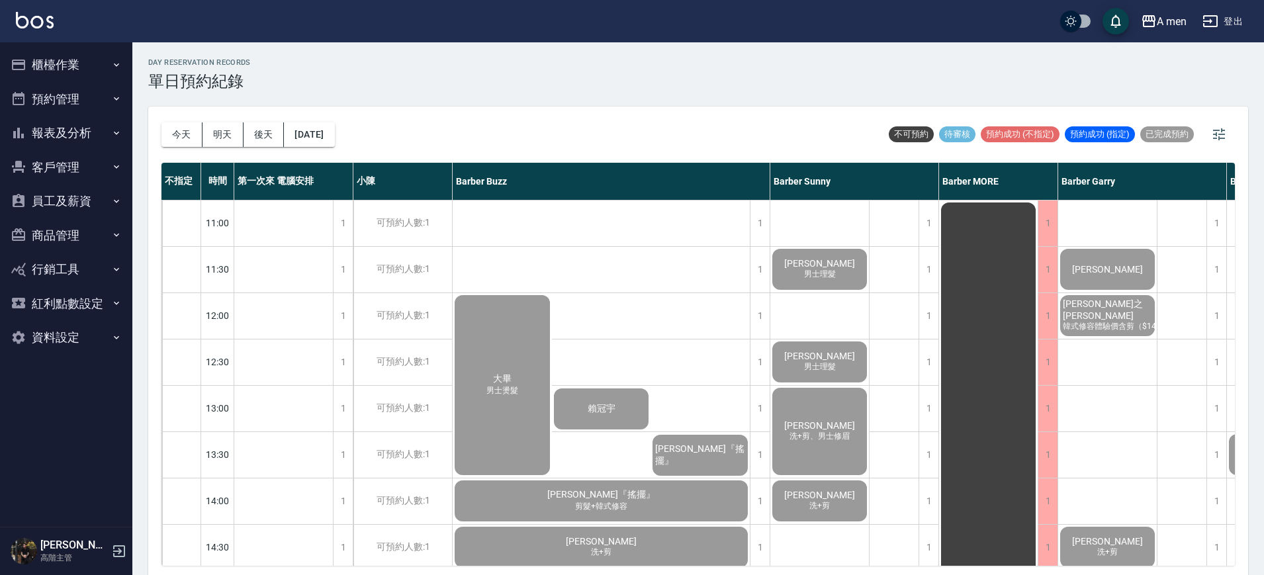 The width and height of the screenshot is (1264, 575). Describe the element at coordinates (34, 20) in the screenshot. I see `img: Logo` at that location.